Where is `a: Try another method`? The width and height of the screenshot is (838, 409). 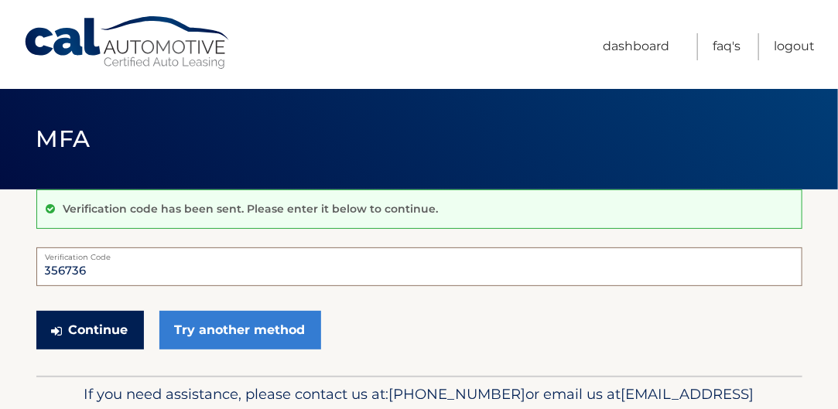
a: Try another method is located at coordinates (240, 330).